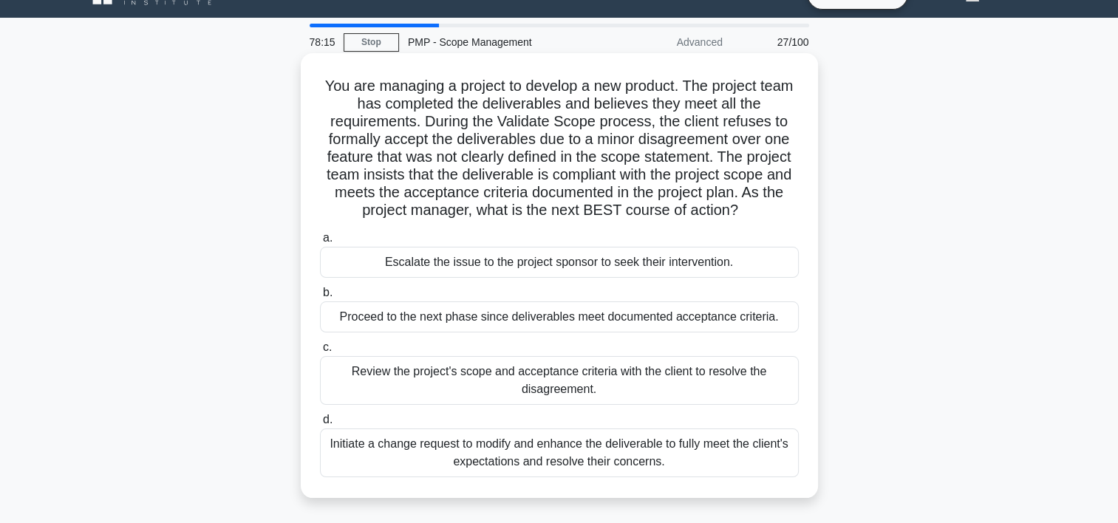  Describe the element at coordinates (559, 262) in the screenshot. I see `div: Escalate the issue to the project sponsor to seek their intervention.` at that location.